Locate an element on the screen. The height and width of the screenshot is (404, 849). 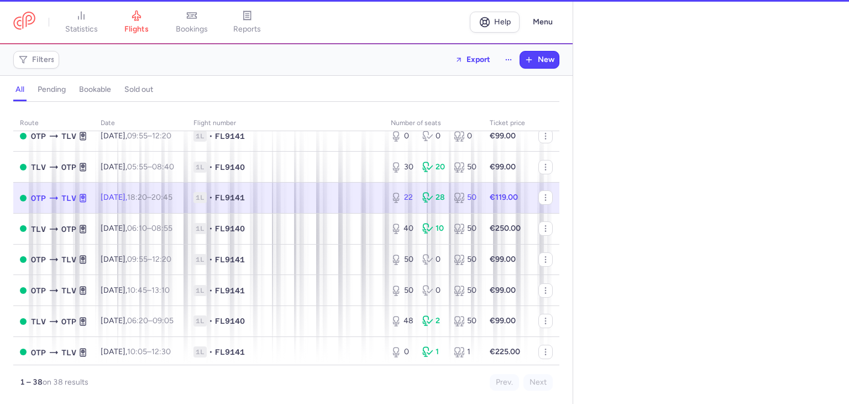
h4: pending is located at coordinates (51, 90).